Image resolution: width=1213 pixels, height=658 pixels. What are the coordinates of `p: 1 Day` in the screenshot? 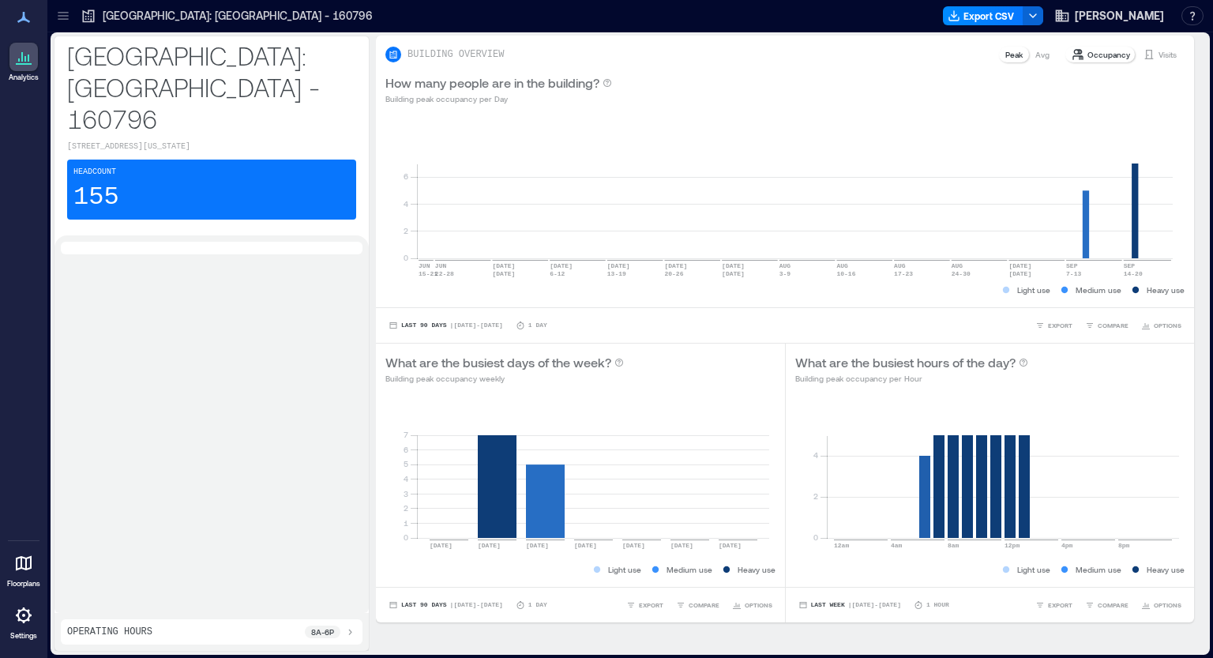 It's located at (538, 605).